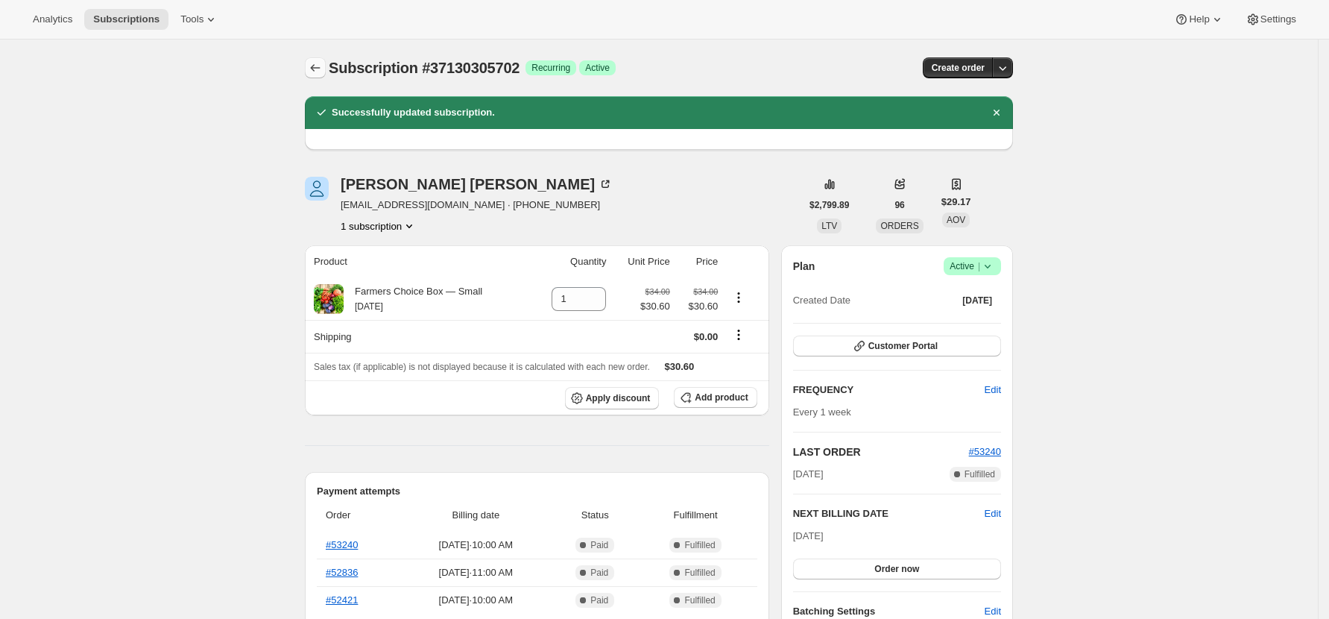 The height and width of the screenshot is (619, 1329). I want to click on span: Fulfillment, so click(695, 515).